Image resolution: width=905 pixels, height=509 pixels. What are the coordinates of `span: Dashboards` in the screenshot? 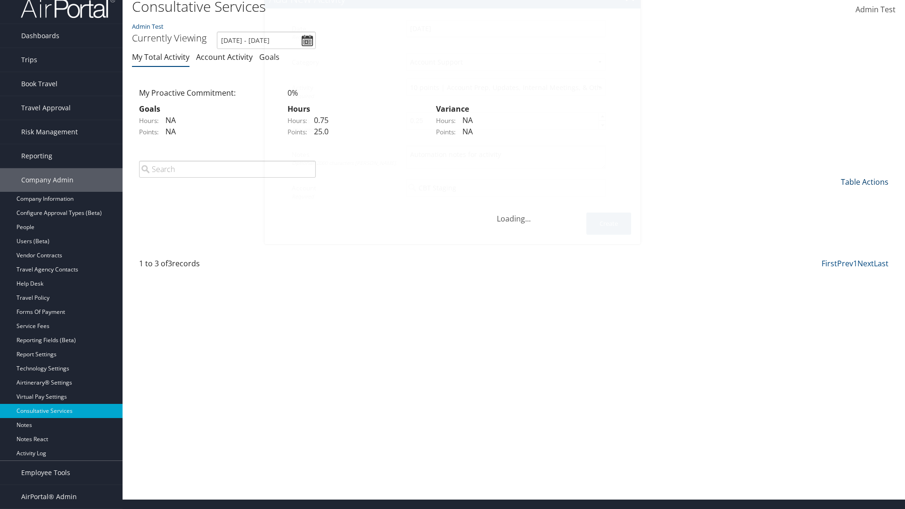 It's located at (40, 36).